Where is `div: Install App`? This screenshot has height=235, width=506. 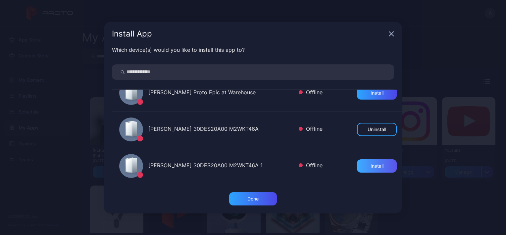
div: Install App is located at coordinates (249, 34).